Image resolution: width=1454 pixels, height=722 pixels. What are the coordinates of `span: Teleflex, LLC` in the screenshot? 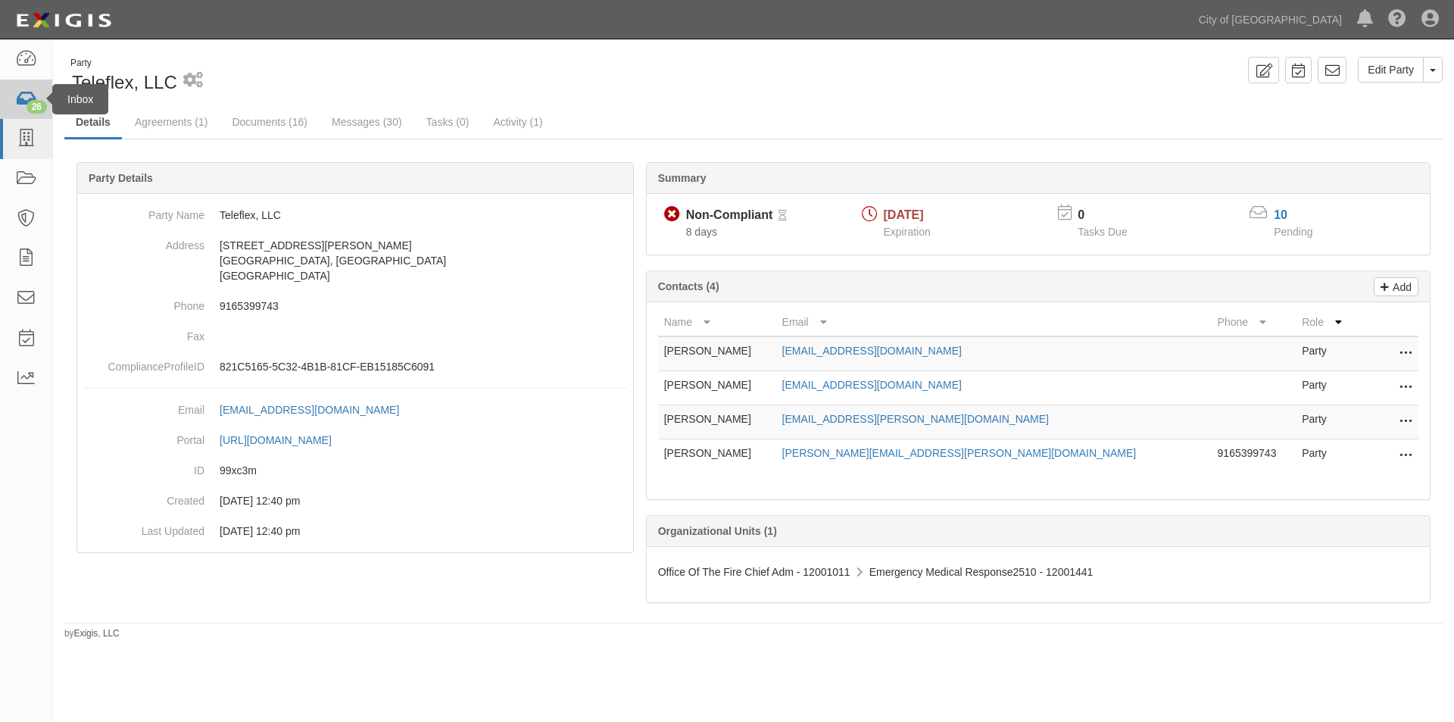 It's located at (124, 82).